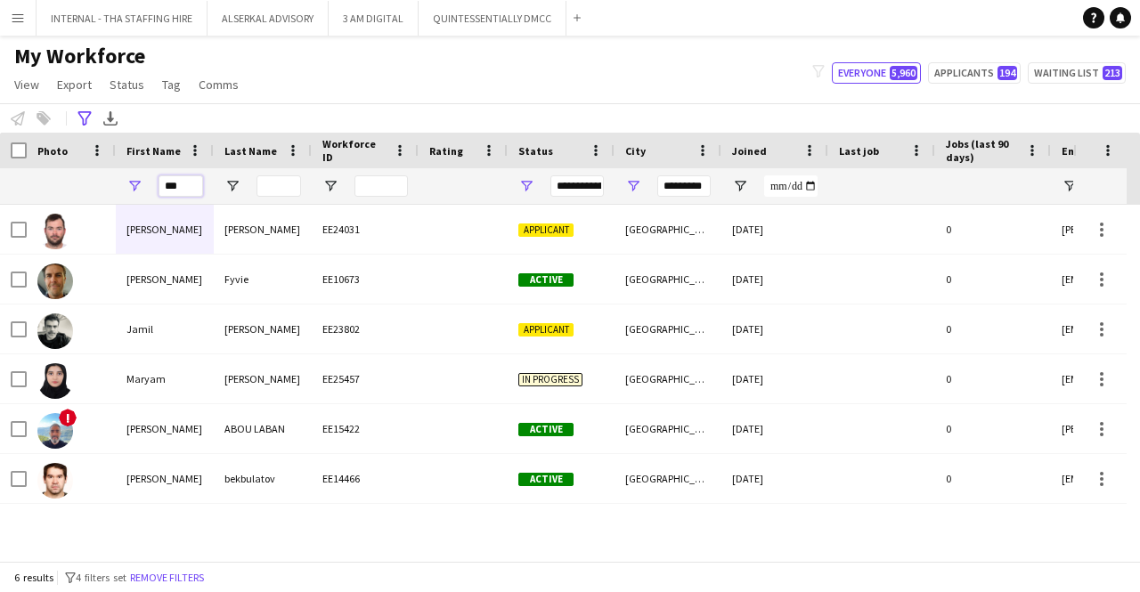  What do you see at coordinates (55, 431) in the screenshot?
I see `img: MOHAMAD ABOU LABAN` at bounding box center [55, 431].